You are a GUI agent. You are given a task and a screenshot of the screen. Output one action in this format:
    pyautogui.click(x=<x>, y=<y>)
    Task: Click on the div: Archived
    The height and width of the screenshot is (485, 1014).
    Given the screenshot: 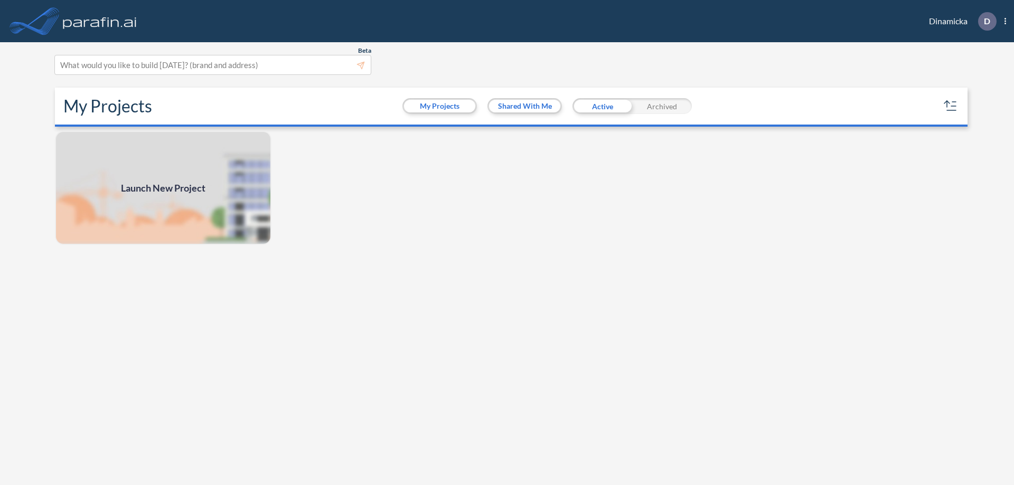 What is the action you would take?
    pyautogui.click(x=662, y=106)
    